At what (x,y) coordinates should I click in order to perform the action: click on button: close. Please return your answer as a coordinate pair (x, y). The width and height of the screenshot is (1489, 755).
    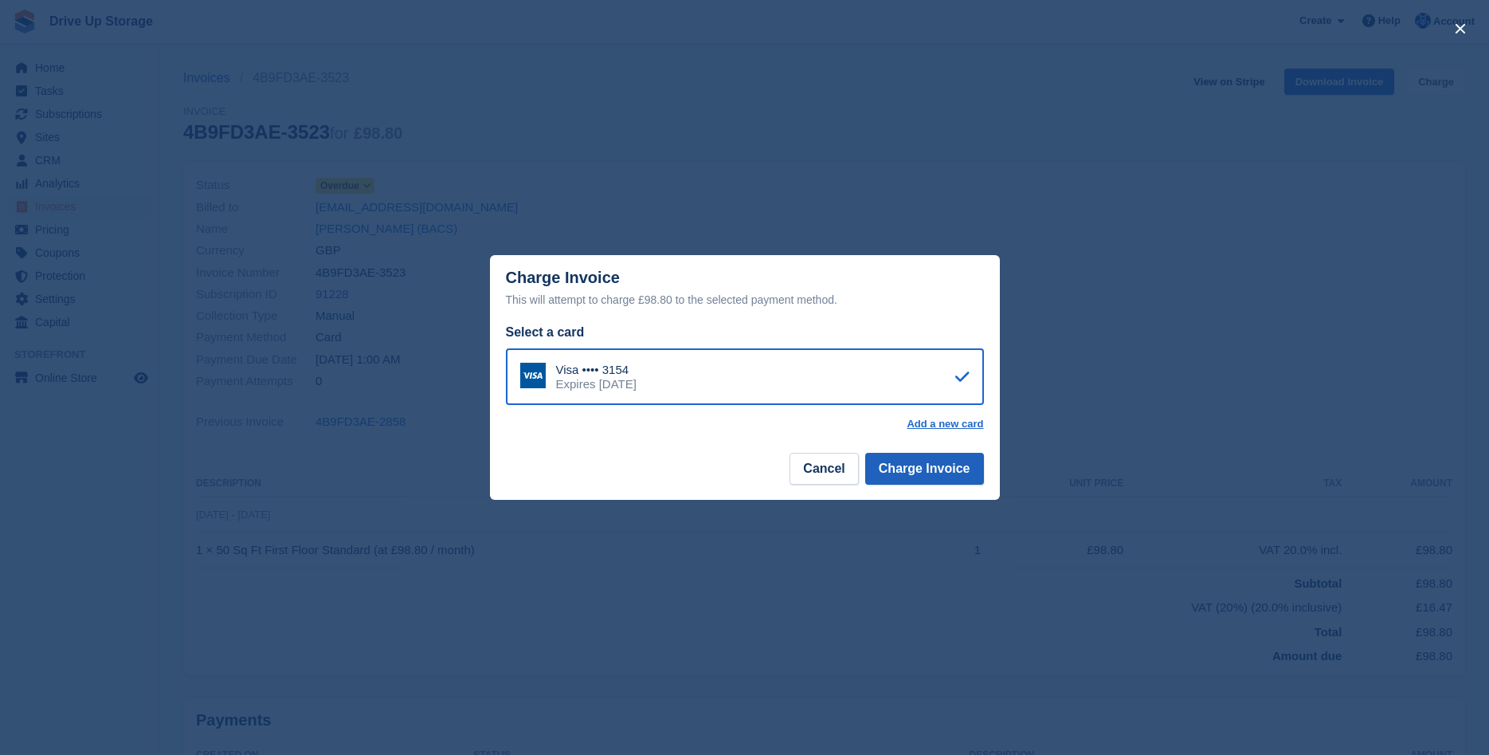
    Looking at the image, I should click on (1461, 29).